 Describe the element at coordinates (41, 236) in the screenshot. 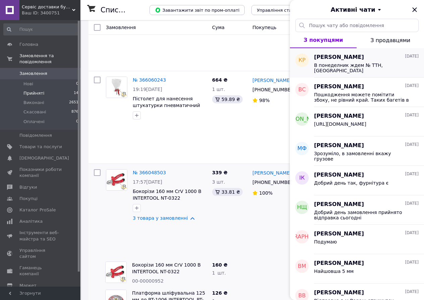

I see `span: Інструменти веб-майстра та SEO` at that location.